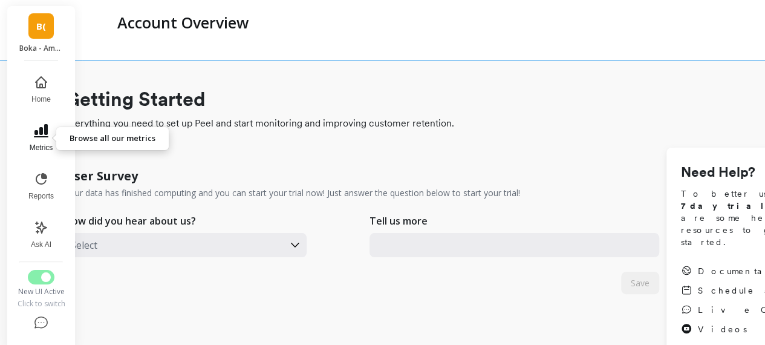 The width and height of the screenshot is (765, 345). I want to click on p: How did you hear about us?, so click(130, 221).